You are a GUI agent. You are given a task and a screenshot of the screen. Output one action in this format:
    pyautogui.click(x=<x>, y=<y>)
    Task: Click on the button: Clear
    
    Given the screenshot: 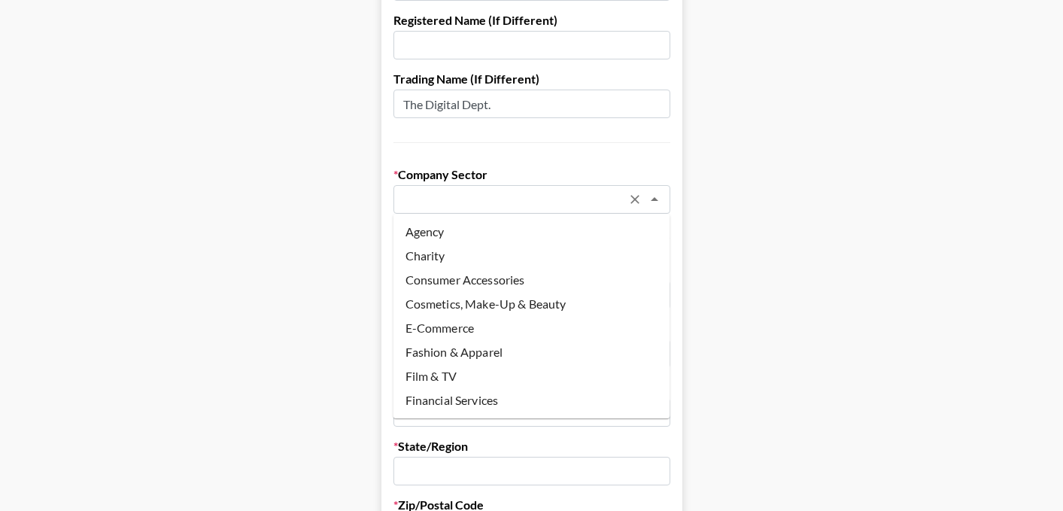 What is the action you would take?
    pyautogui.click(x=635, y=199)
    